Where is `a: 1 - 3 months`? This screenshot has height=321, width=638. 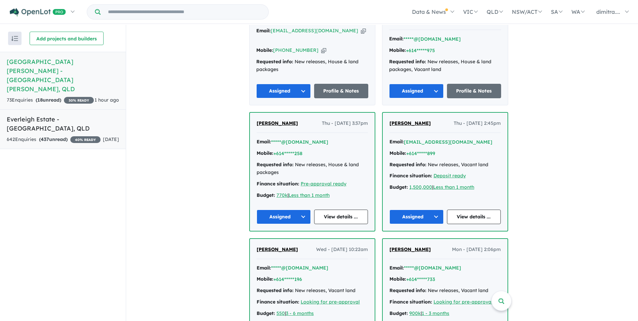 a: 1 - 3 months is located at coordinates (436, 313).